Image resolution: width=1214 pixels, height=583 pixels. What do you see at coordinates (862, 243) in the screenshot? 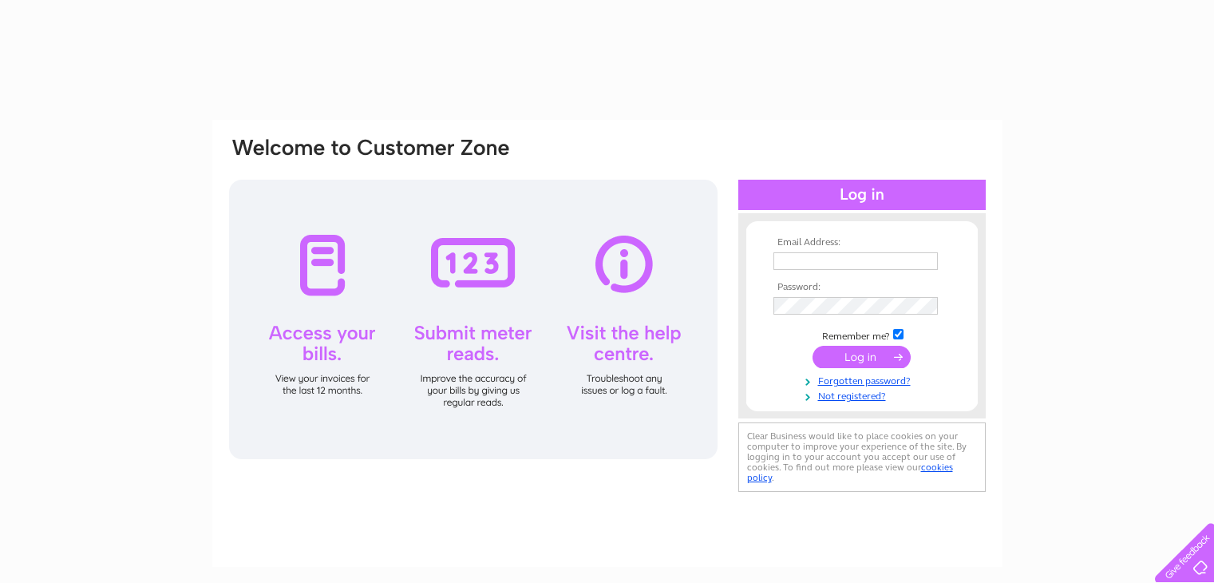
I see `th: Email Address:` at bounding box center [862, 243].